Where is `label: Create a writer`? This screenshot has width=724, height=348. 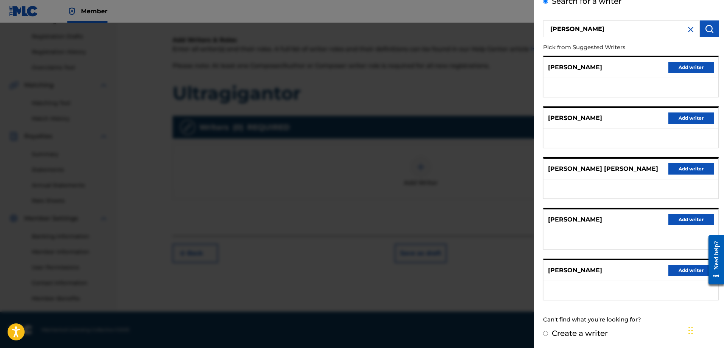
label: Create a writer is located at coordinates (580, 333).